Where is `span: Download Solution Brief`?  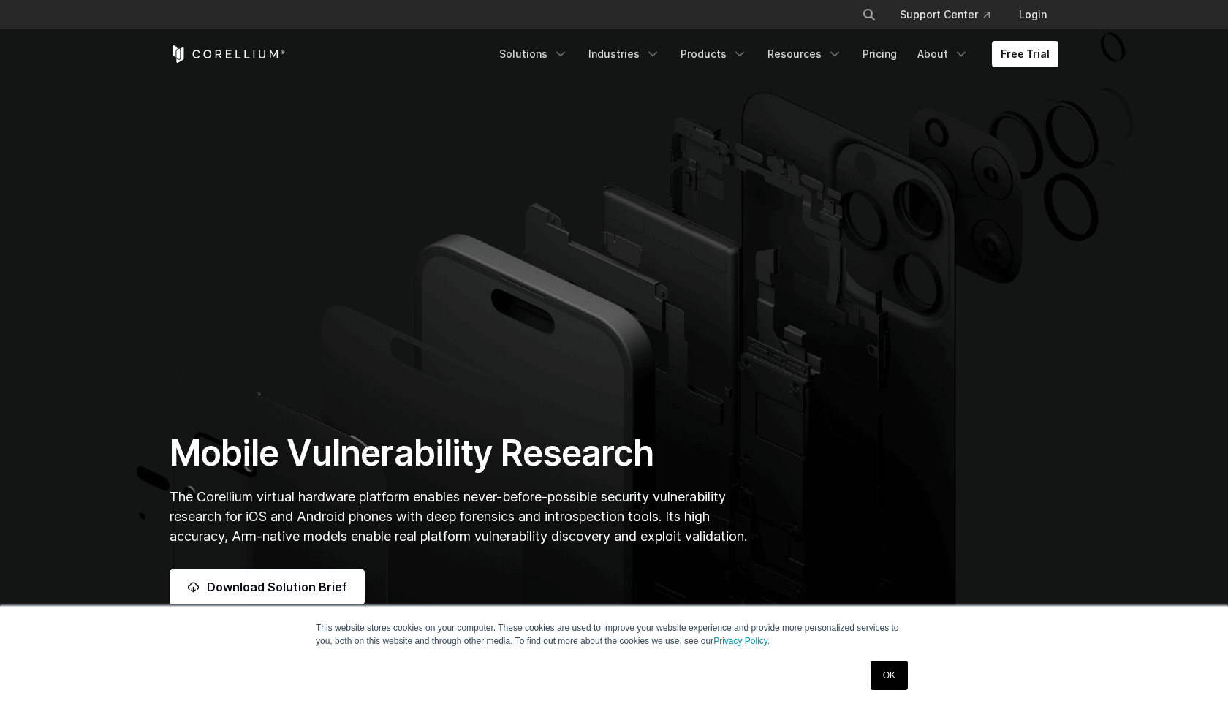 span: Download Solution Brief is located at coordinates (277, 587).